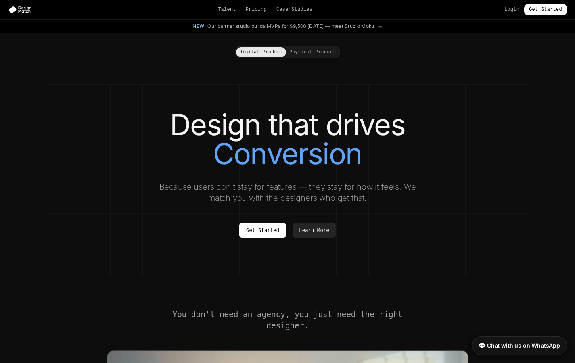 The height and width of the screenshot is (363, 575). Describe the element at coordinates (227, 10) in the screenshot. I see `a: Talent` at that location.